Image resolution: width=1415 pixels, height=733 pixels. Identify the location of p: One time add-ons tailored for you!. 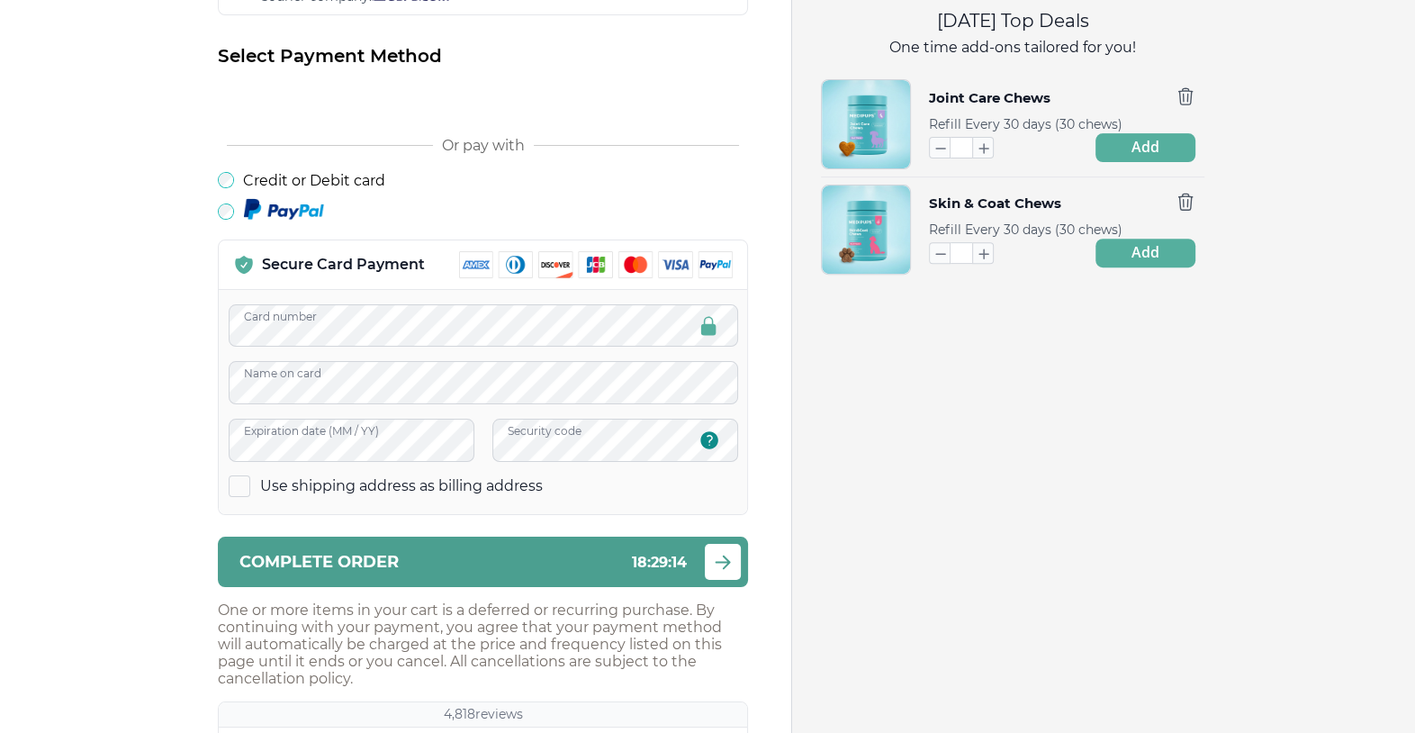
(1013, 48).